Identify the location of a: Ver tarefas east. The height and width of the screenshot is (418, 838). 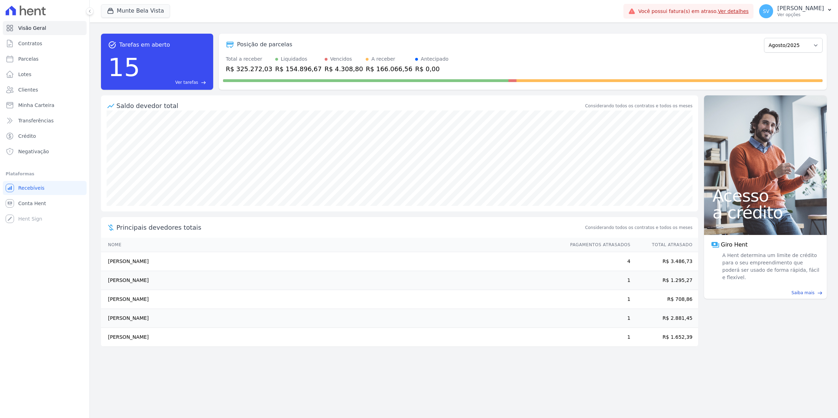
(175, 82).